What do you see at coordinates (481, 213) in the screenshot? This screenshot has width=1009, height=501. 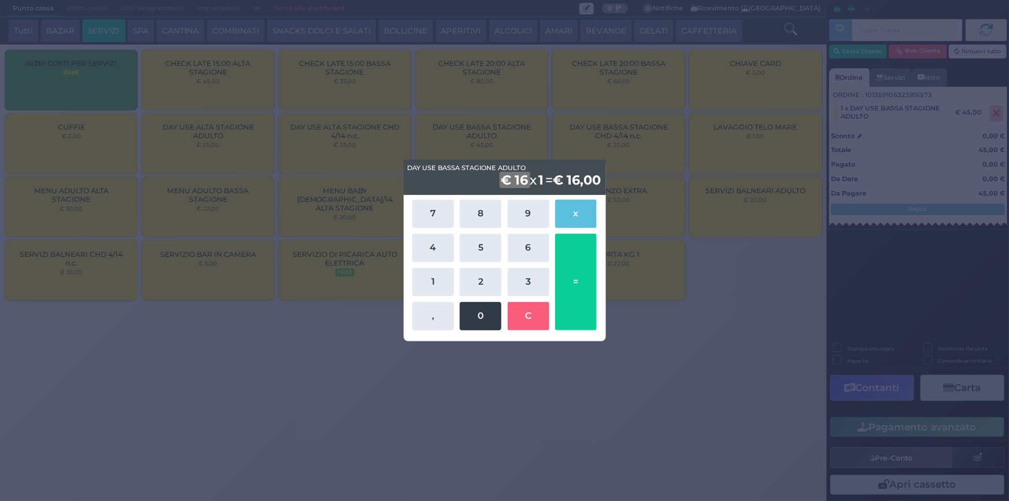 I see `button: 8` at bounding box center [481, 213].